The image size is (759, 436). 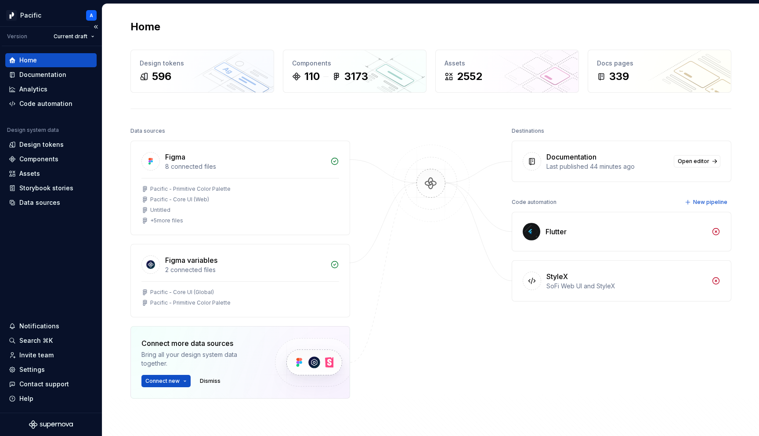 I want to click on button: Search ⌘K, so click(x=51, y=341).